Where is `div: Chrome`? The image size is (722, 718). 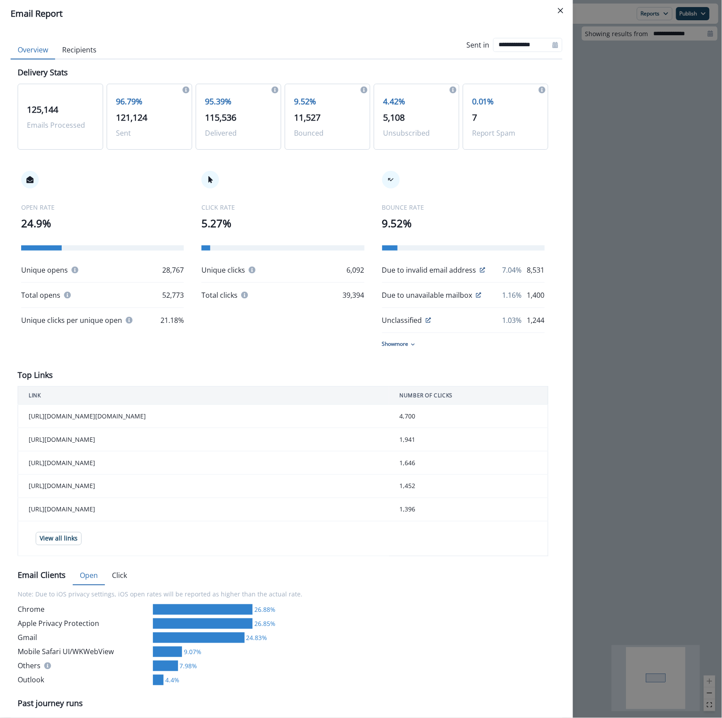
div: Chrome is located at coordinates (83, 610).